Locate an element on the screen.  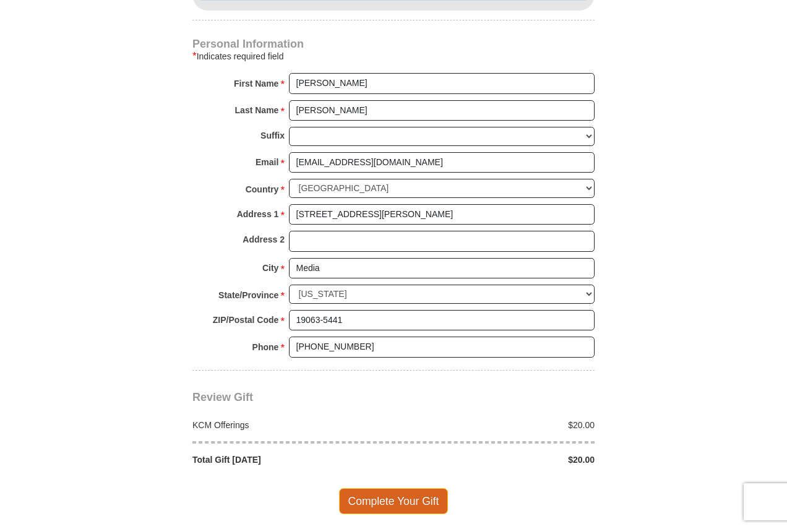
h4: Personal Information is located at coordinates (393, 44).